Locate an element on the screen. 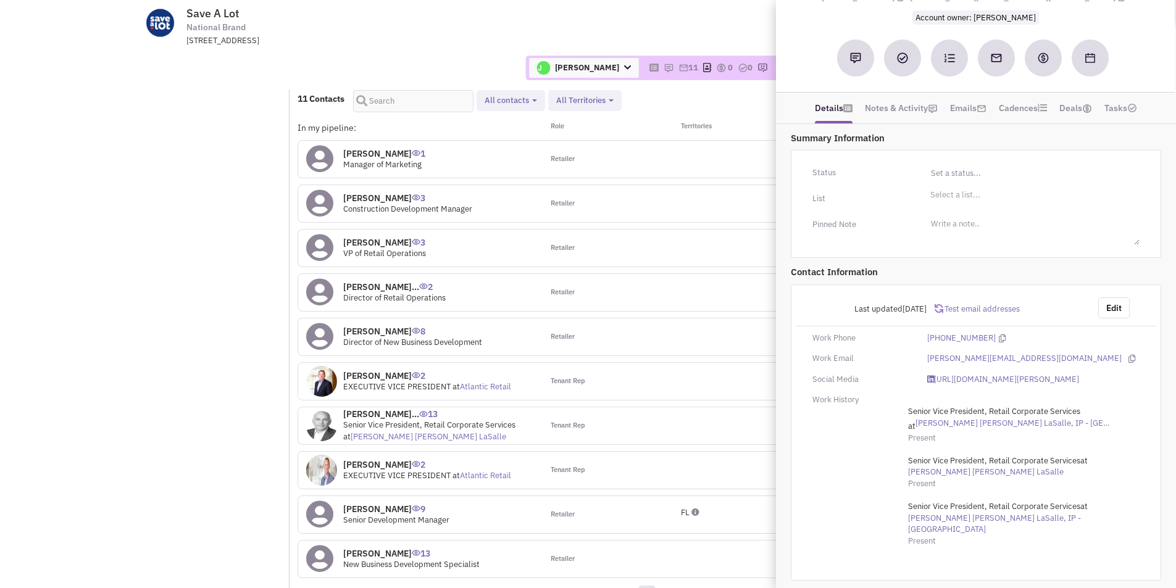 This screenshot has height=588, width=1176. span: Manager of Marketing is located at coordinates (382, 164).